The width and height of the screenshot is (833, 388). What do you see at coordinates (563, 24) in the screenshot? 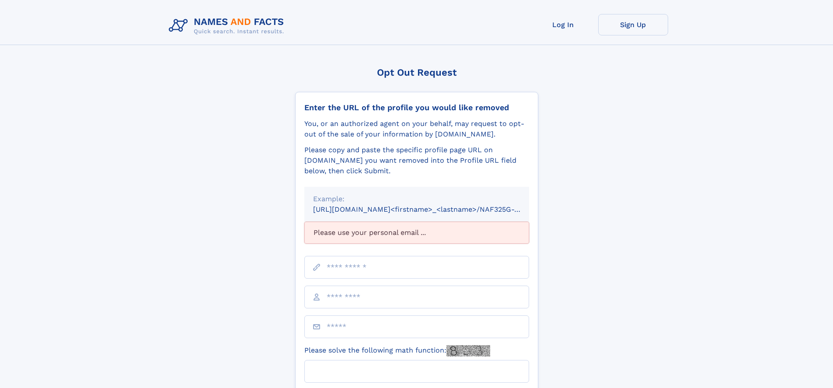
I see `a: Log In` at bounding box center [563, 24].